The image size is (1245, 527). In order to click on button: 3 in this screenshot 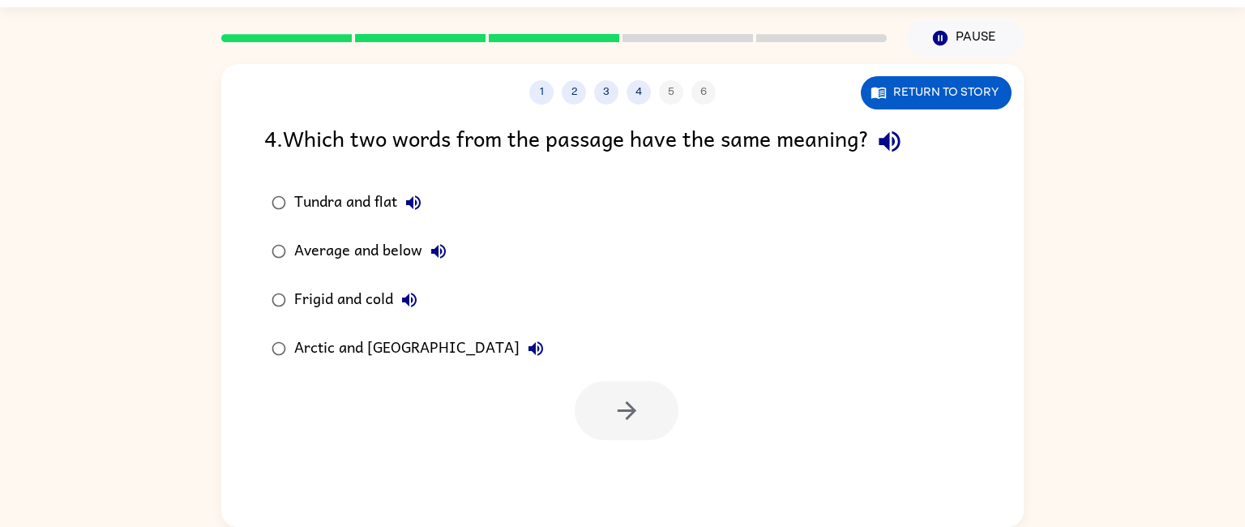, I will do `click(606, 92)`.